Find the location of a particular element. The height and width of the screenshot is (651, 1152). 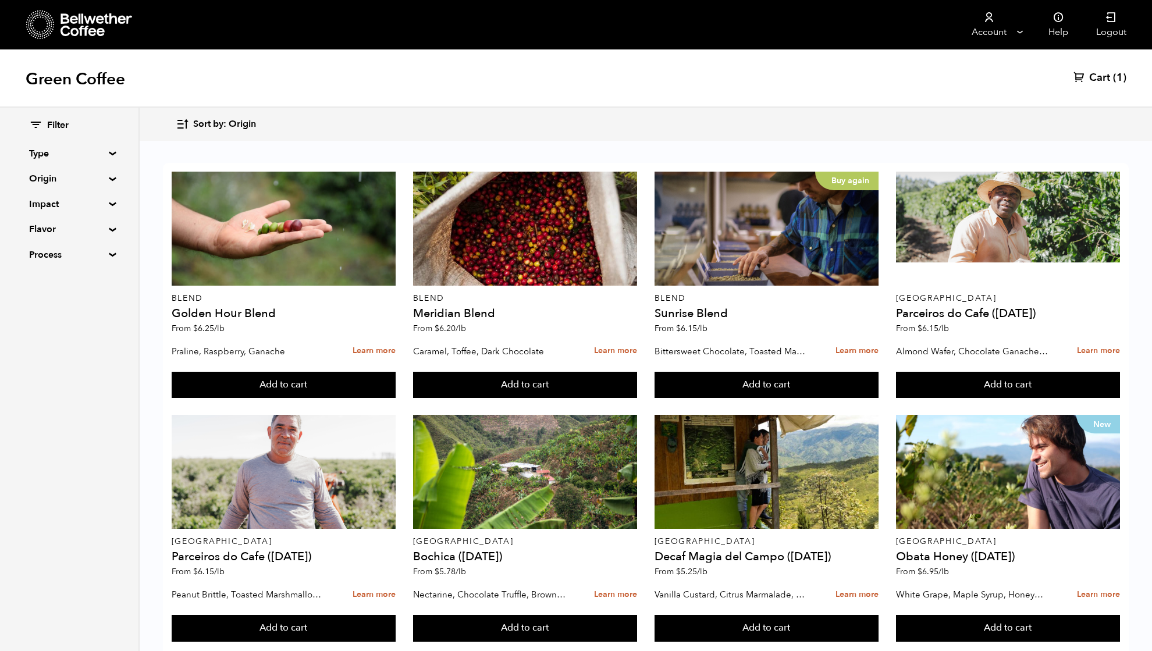

summary: Impact is located at coordinates (69, 204).